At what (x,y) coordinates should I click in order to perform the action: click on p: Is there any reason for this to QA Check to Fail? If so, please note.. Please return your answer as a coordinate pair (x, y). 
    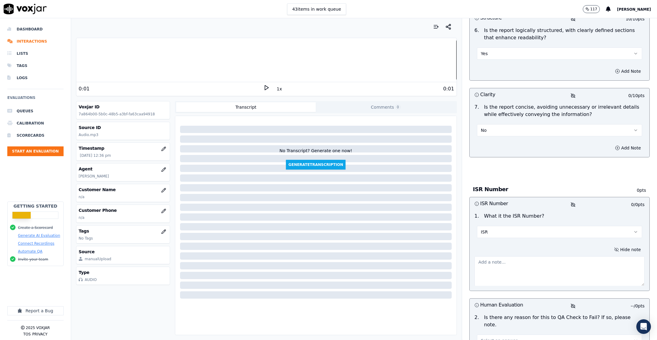
    Looking at the image, I should click on (564, 321).